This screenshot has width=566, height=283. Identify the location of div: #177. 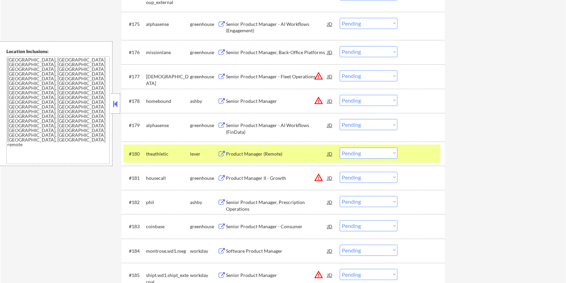
(135, 77).